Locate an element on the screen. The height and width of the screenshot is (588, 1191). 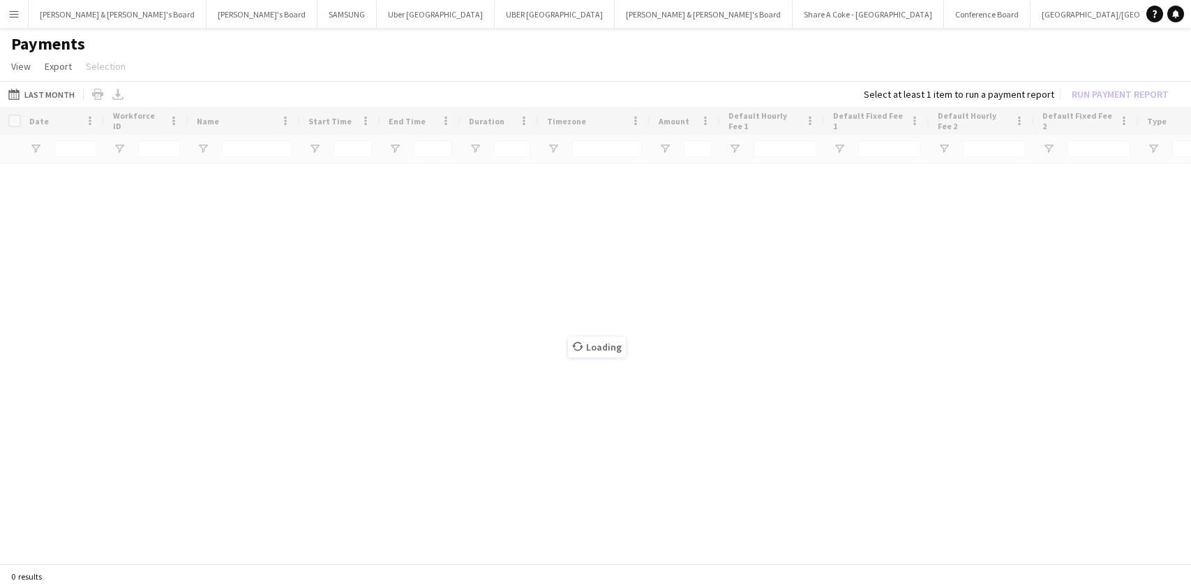
span: Export is located at coordinates (58, 66).